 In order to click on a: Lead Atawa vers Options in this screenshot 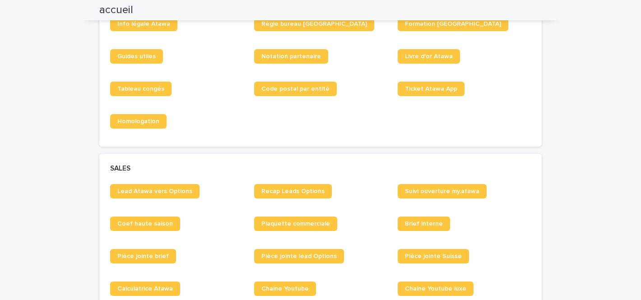, I will do `click(155, 191)`.